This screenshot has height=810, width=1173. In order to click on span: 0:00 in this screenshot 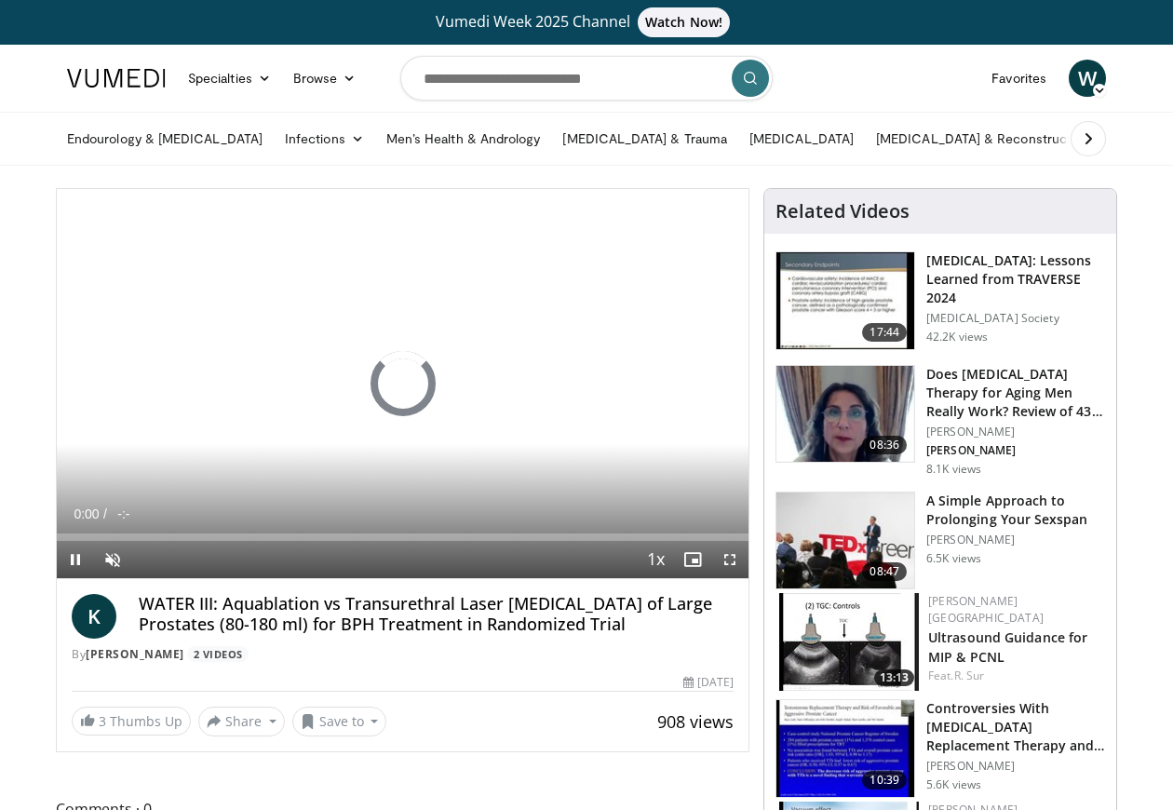, I will do `click(86, 514)`.